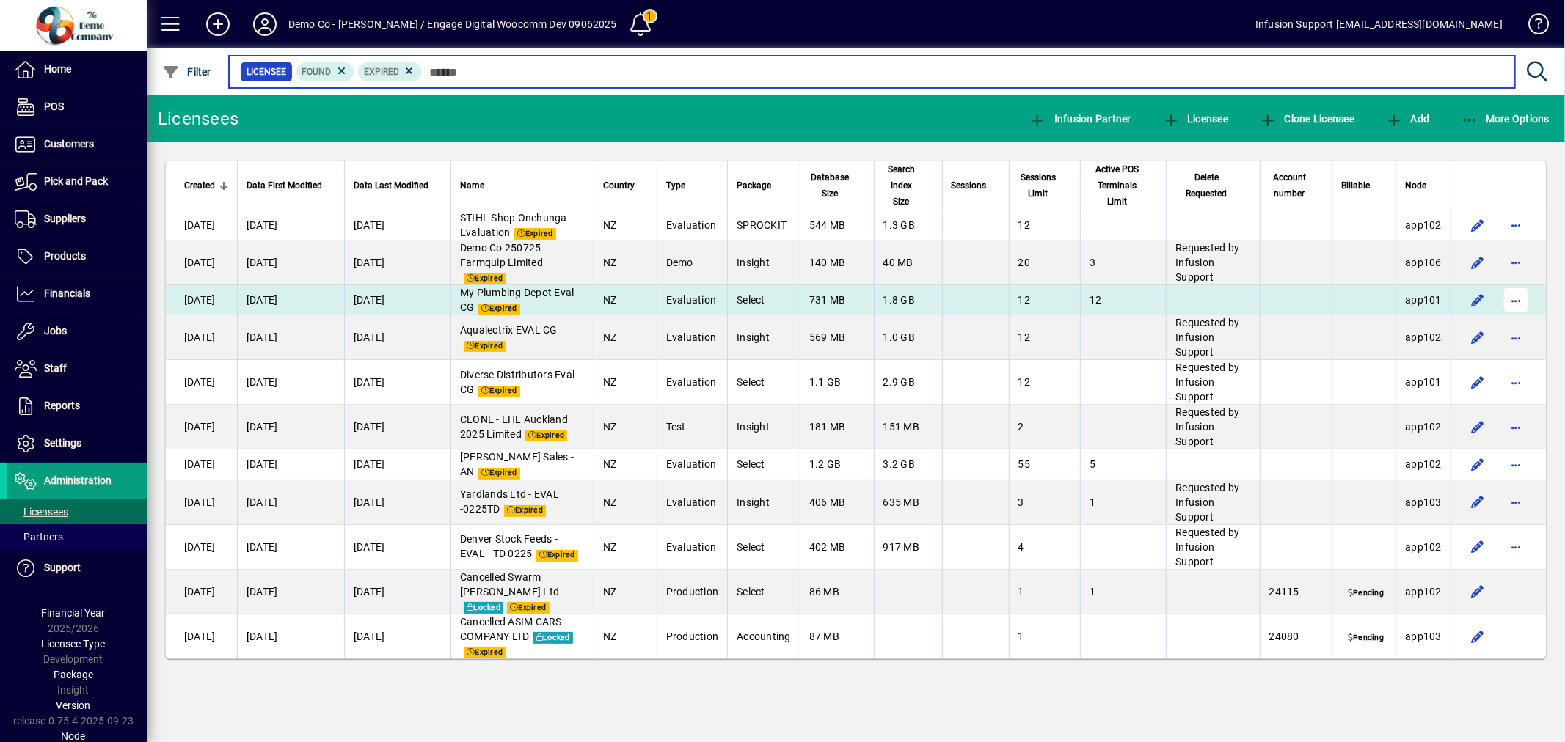  I want to click on td: 87 MB, so click(836, 637).